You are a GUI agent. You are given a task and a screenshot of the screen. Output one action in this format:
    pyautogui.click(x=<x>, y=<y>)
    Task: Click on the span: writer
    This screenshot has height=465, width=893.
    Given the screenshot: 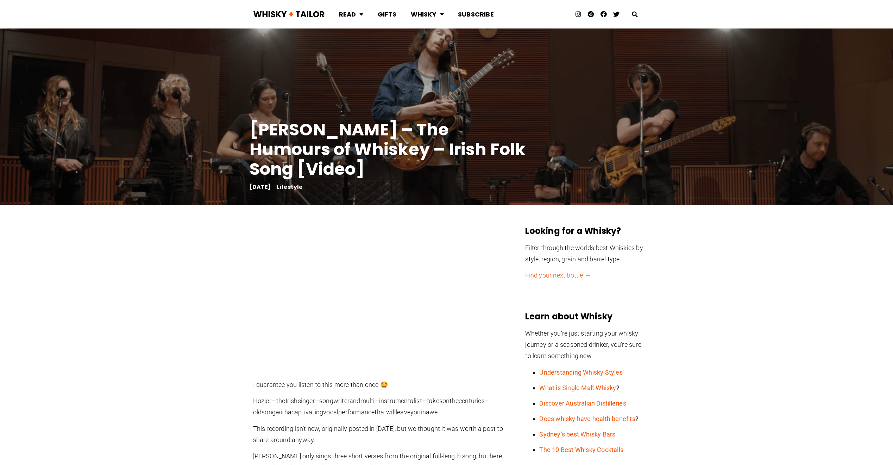 What is the action you would take?
    pyautogui.click(x=341, y=401)
    